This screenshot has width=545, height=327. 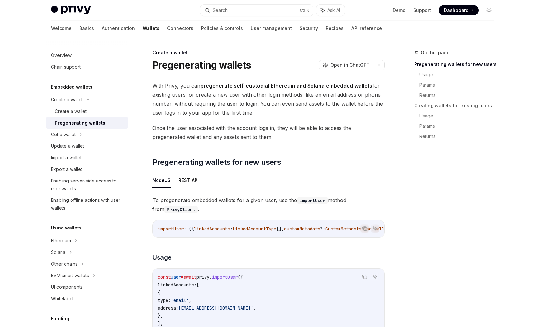 What do you see at coordinates (71, 87) in the screenshot?
I see `h5: Embedded wallets` at bounding box center [71, 87].